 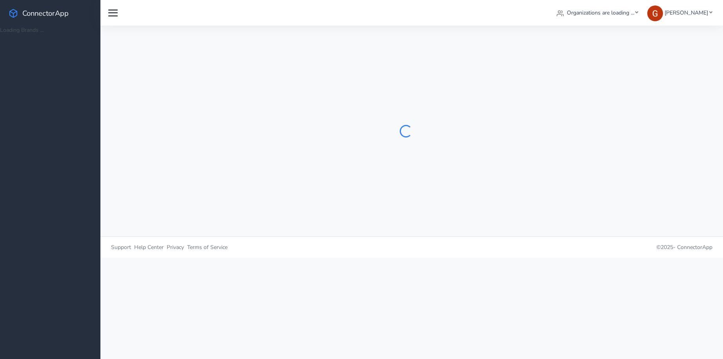 I want to click on a: Organizations are loading ..., so click(x=598, y=13).